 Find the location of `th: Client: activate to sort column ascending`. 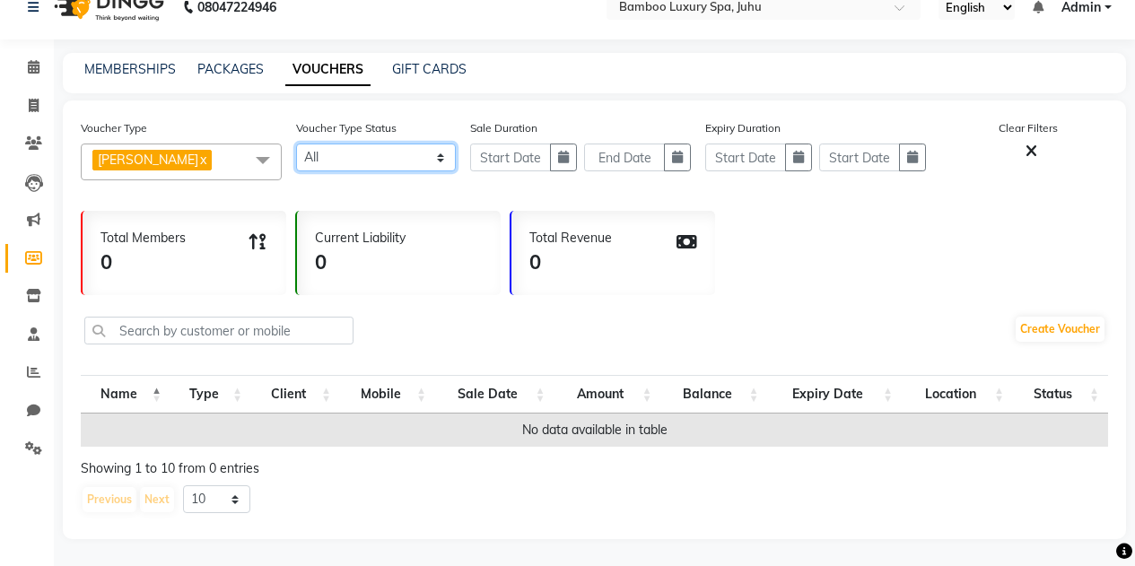

th: Client: activate to sort column ascending is located at coordinates (295, 394).